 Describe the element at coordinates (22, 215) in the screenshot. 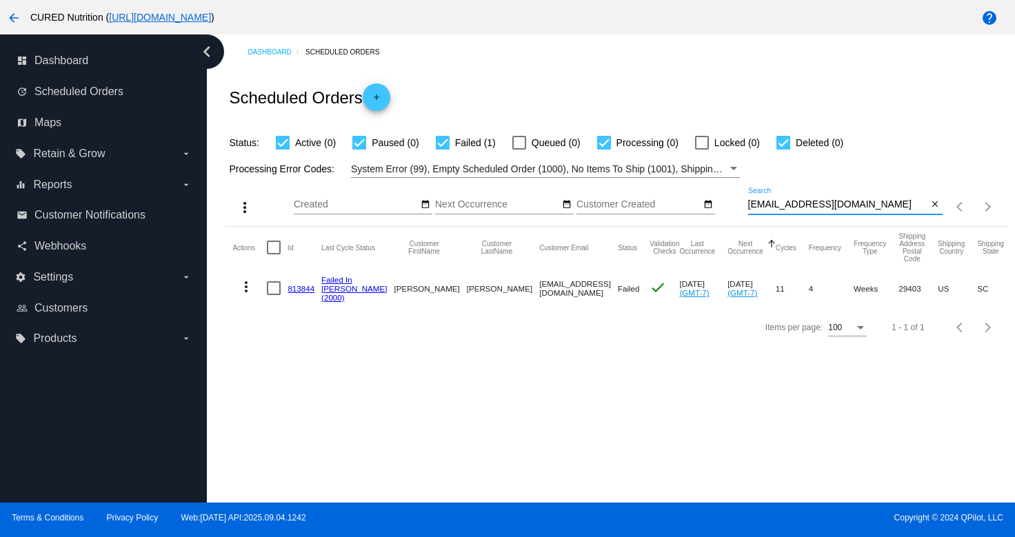

I see `i: email` at that location.